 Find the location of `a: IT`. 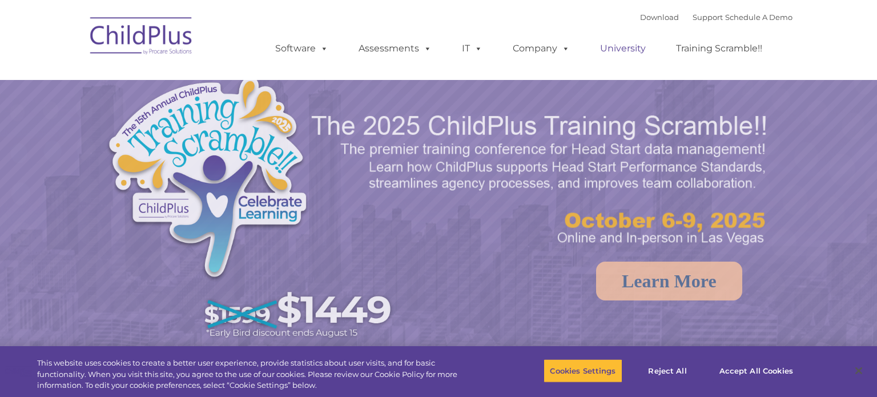

a: IT is located at coordinates (472, 49).